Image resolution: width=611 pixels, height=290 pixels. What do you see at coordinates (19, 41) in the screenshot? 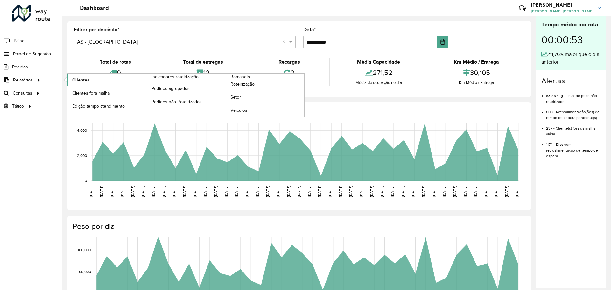
I see `span: Painel` at bounding box center [19, 41].